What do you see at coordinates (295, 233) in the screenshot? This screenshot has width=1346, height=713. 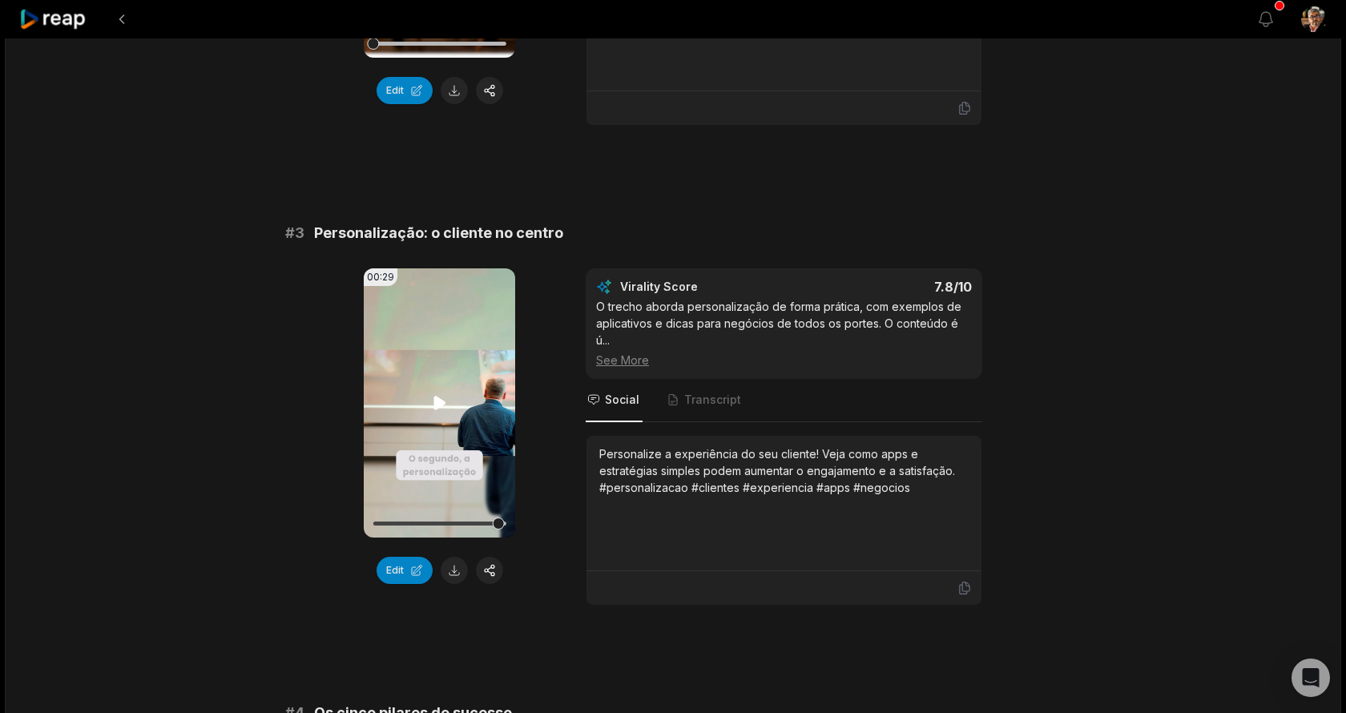 I see `span: # 3` at bounding box center [295, 233].